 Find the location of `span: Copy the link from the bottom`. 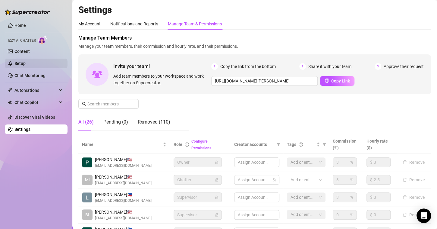

span: Copy the link from the bottom is located at coordinates (248, 66).